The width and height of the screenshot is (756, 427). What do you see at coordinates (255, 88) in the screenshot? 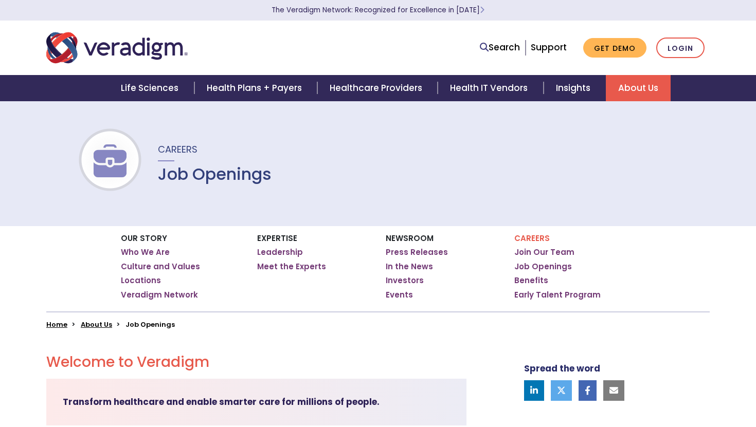
I see `a: Health Plans + Payers` at bounding box center [255, 88].